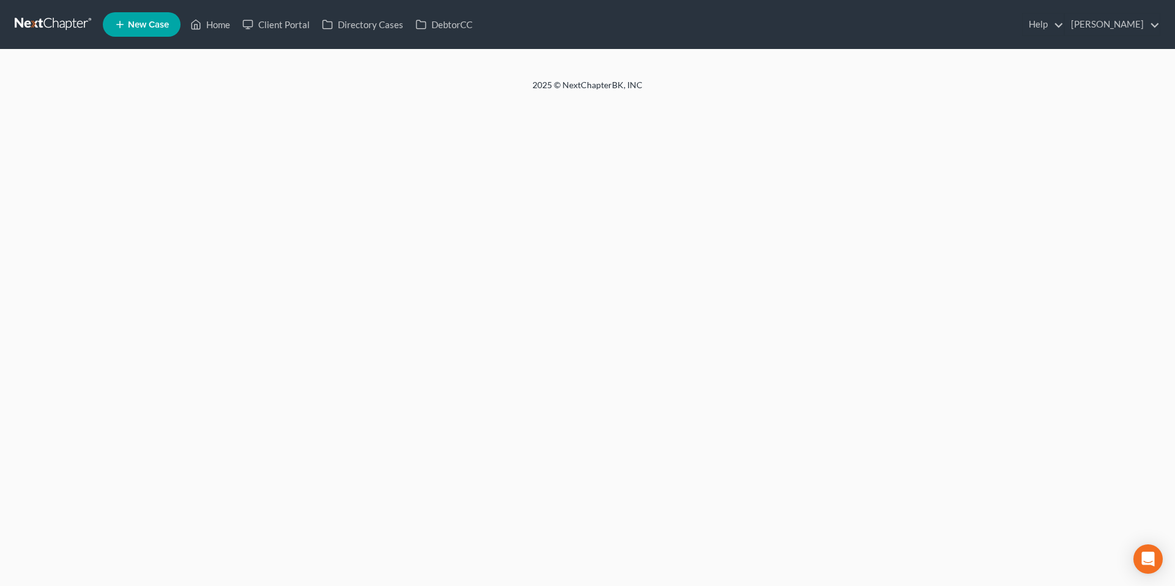 The image size is (1175, 586). I want to click on a: Home, so click(210, 24).